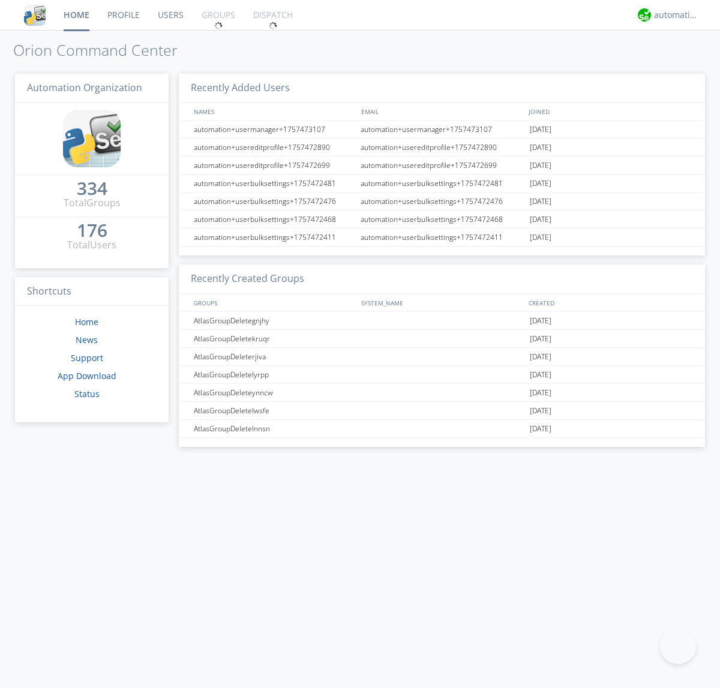  I want to click on div: 334, so click(92, 188).